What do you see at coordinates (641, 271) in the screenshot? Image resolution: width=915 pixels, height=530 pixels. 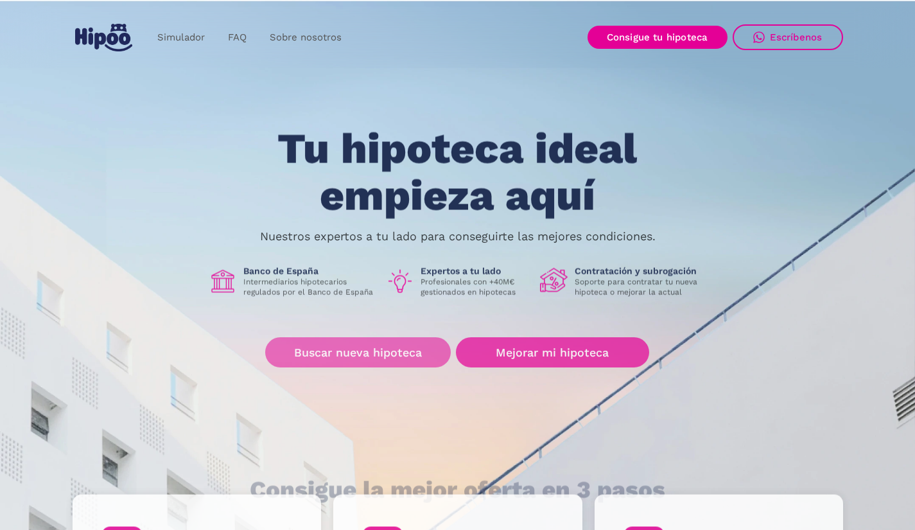 I see `h1: Contratación y subrogación` at bounding box center [641, 271].